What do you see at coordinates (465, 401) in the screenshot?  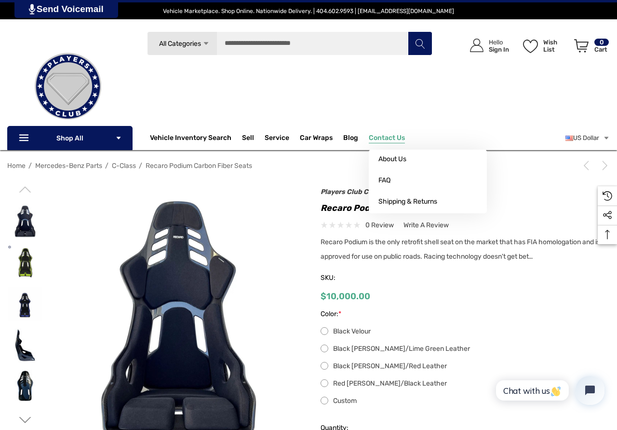 I see `label: Custom` at bounding box center [465, 401].